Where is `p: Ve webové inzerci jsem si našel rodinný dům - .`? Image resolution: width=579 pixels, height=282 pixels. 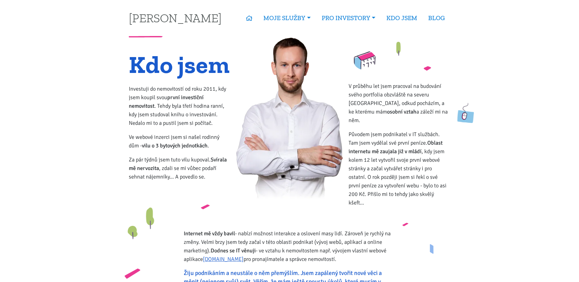 p: Ve webové inzerci jsem si našel rodinný dům - . is located at coordinates (180, 141).